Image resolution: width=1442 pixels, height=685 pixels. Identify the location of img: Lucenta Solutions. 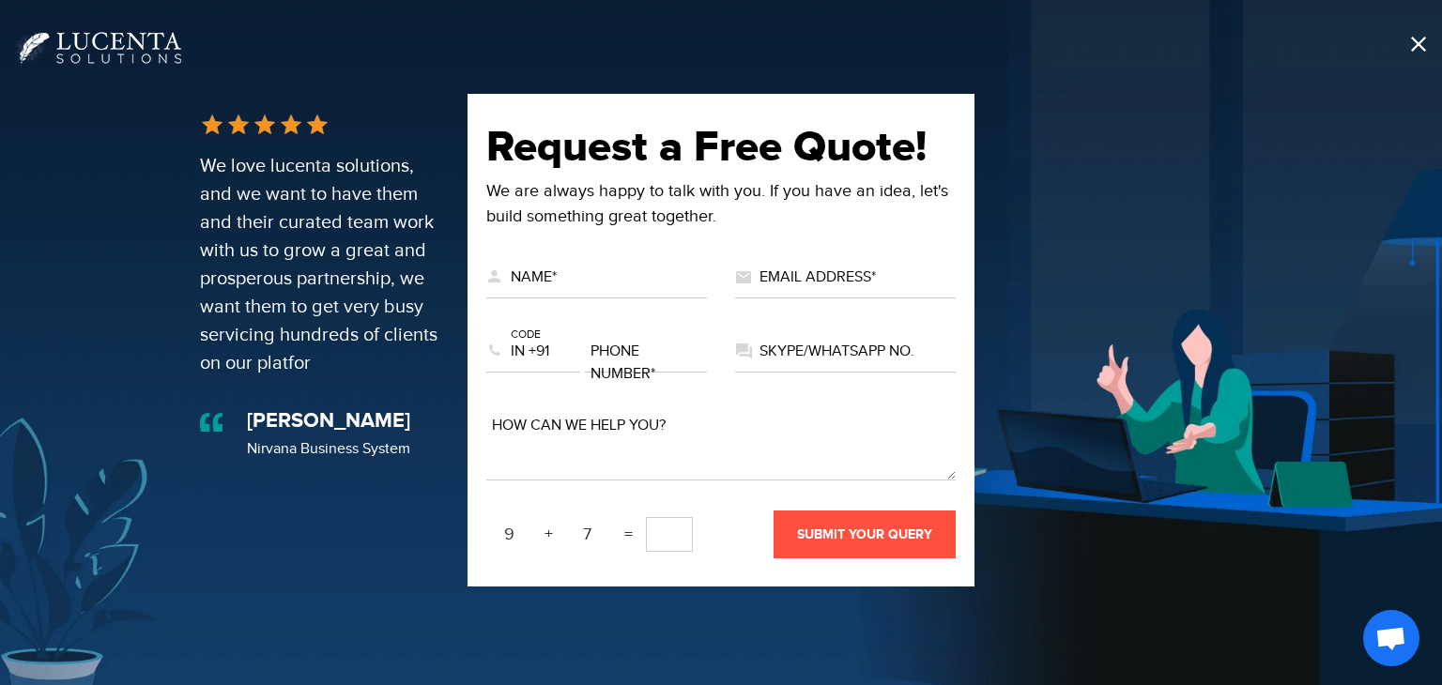
(98, 47).